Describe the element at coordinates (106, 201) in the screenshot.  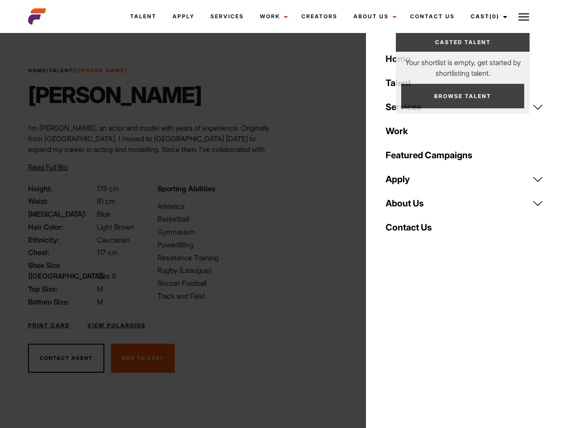
I see `span: 81 cm` at that location.